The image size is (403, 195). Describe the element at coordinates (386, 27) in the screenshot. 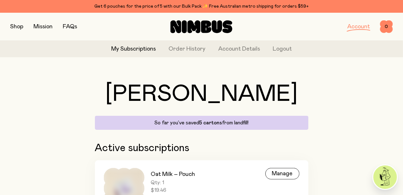

I see `button: 0` at that location.